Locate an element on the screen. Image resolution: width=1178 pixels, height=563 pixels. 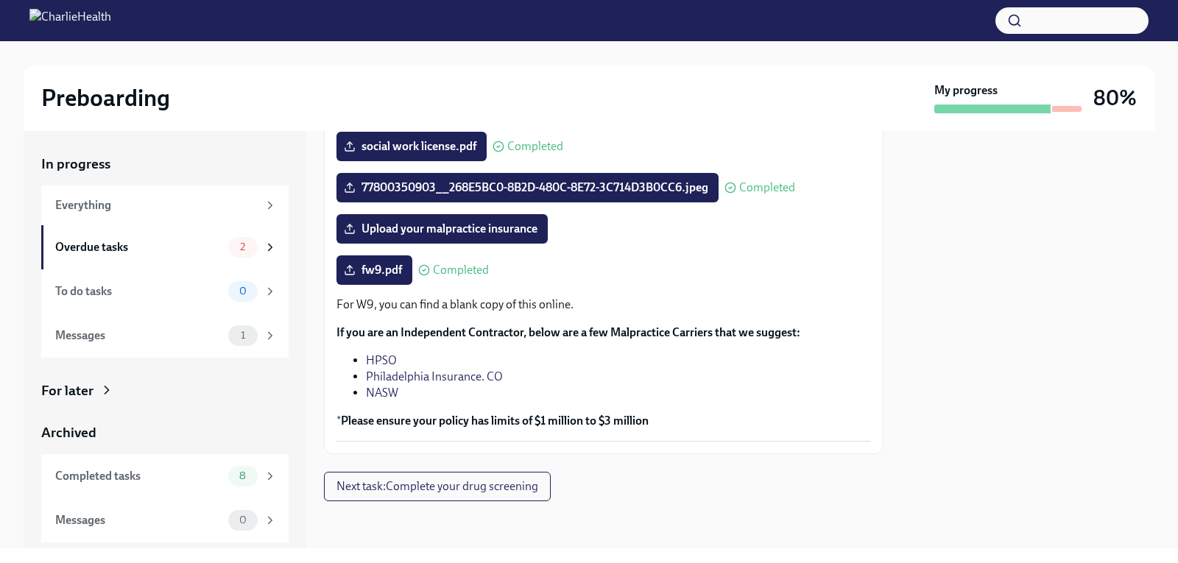
span: 8 is located at coordinates (242, 476).